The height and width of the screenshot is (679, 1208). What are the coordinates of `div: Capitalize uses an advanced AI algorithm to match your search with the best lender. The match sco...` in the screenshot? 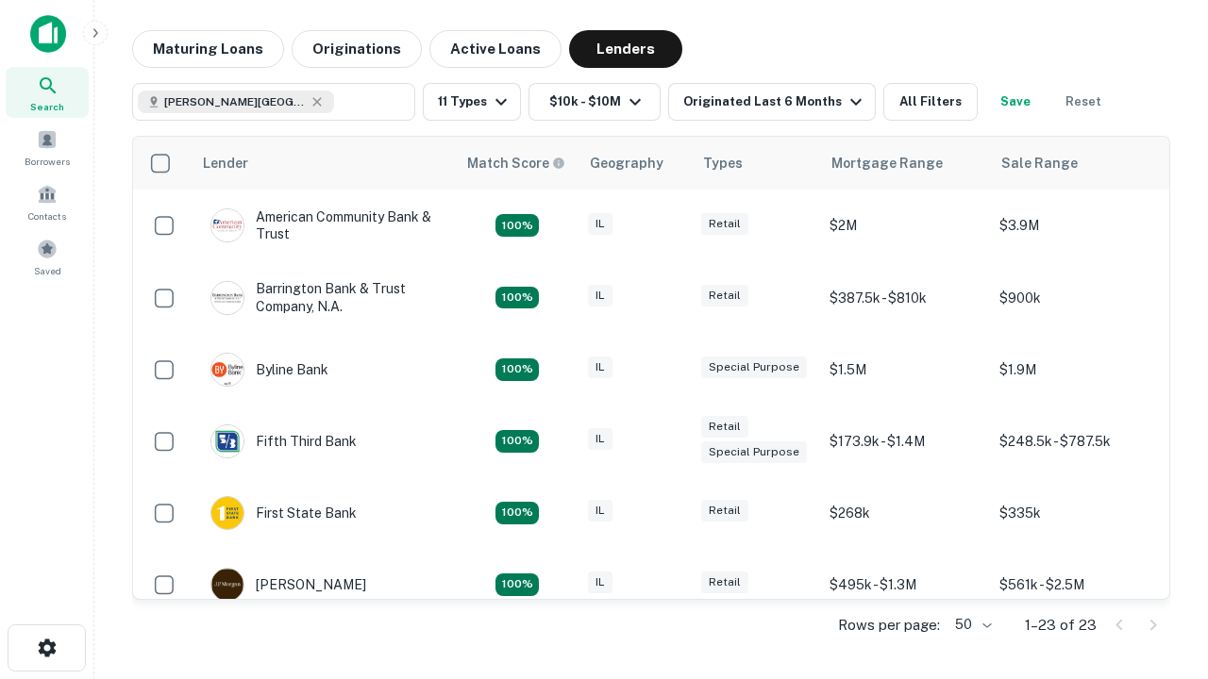 It's located at (516, 163).